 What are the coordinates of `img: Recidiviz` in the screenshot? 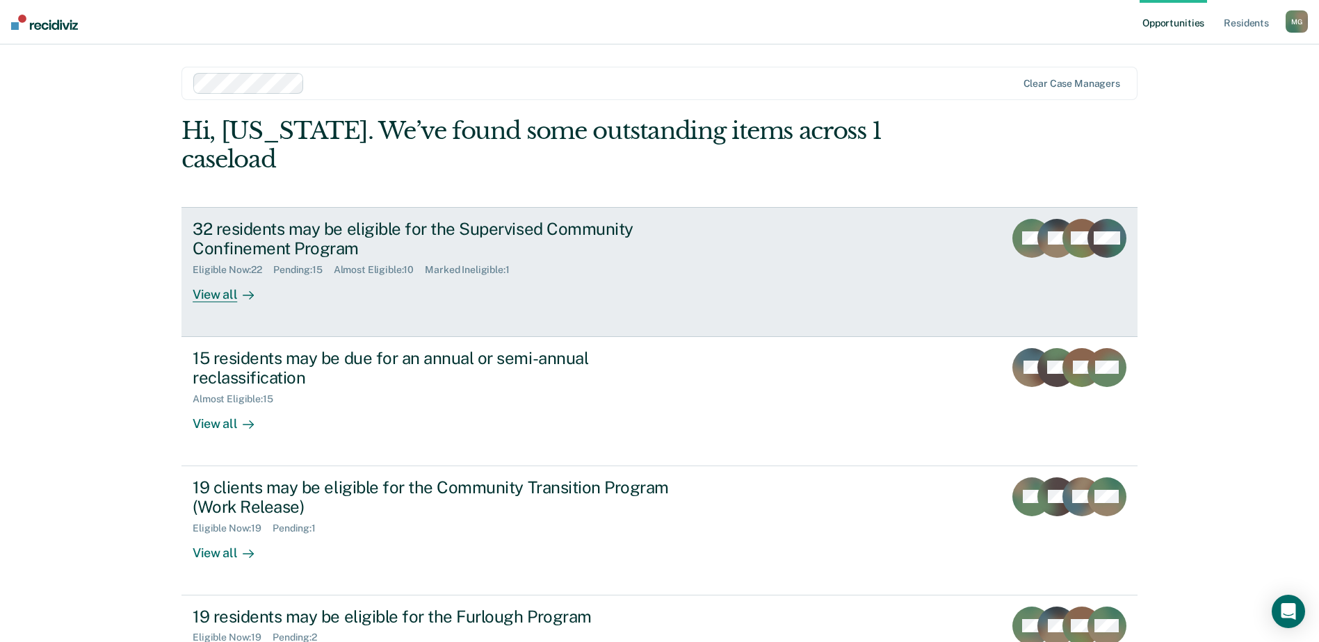 It's located at (44, 22).